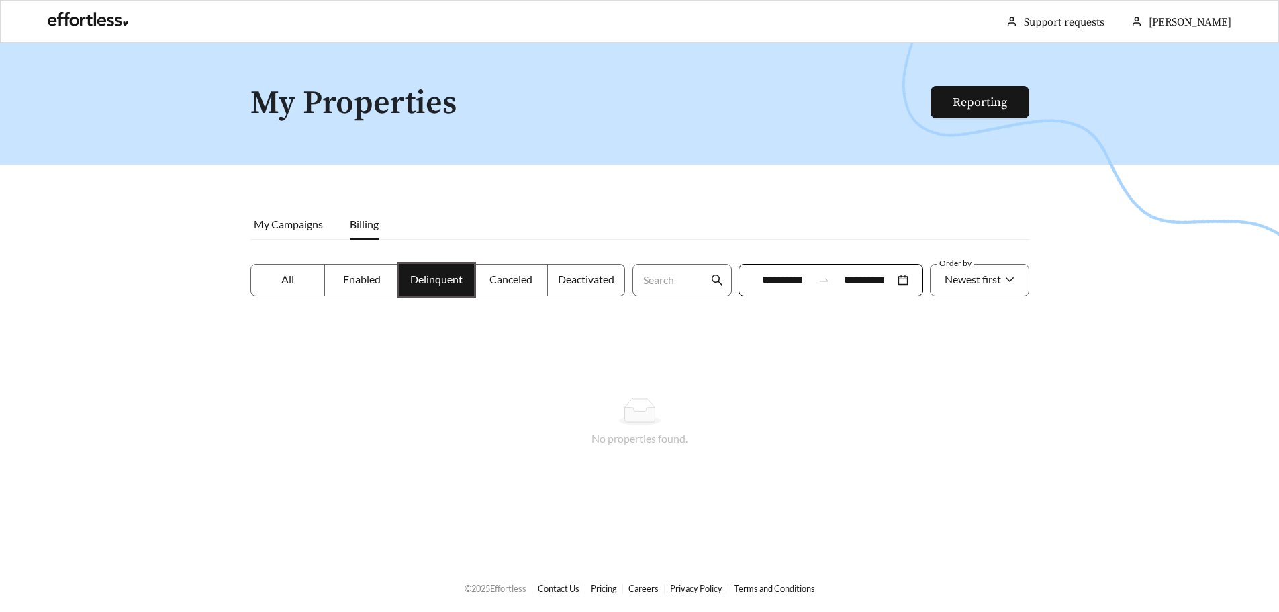 This screenshot has width=1279, height=612. I want to click on h1: My Properties, so click(591, 103).